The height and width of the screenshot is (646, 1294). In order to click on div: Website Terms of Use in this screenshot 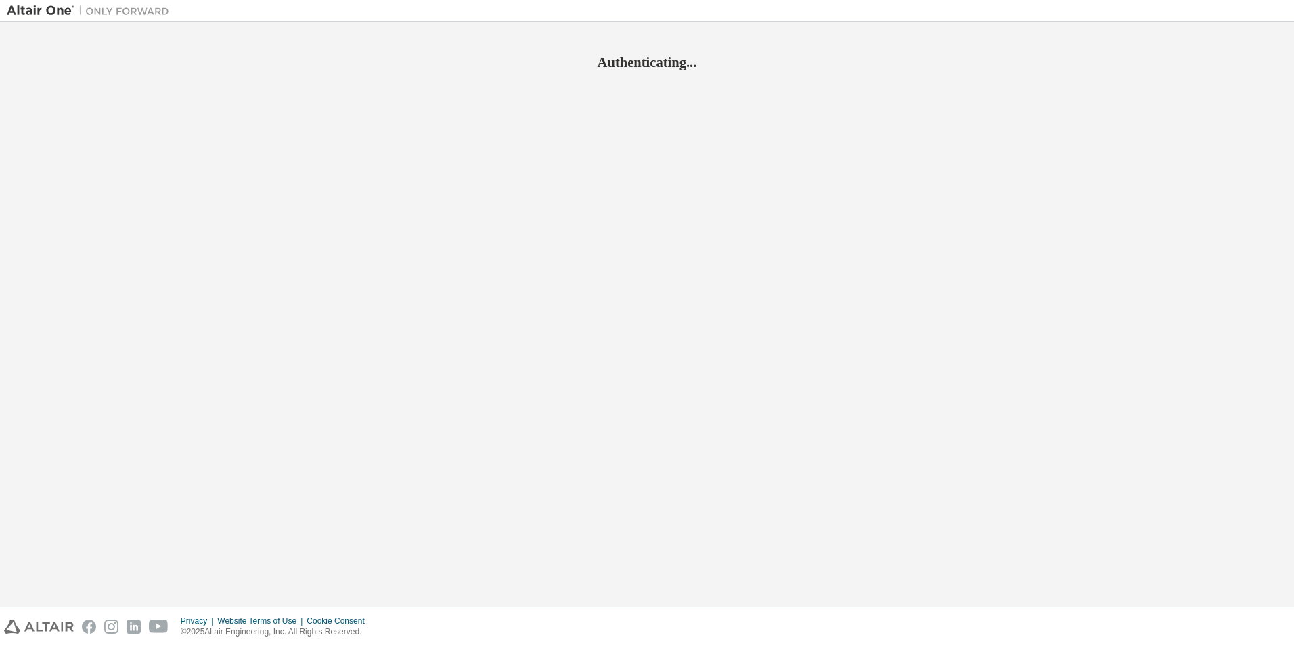, I will do `click(262, 620)`.